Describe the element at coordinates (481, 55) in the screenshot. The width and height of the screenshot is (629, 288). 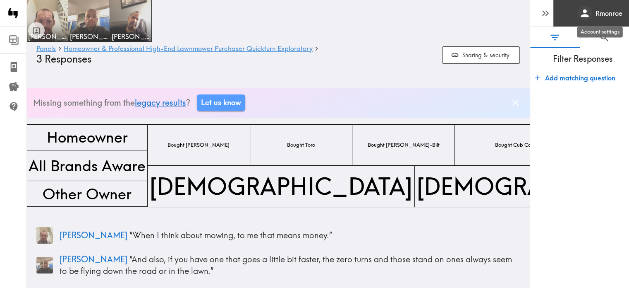
I see `button: Sharing & security` at that location.